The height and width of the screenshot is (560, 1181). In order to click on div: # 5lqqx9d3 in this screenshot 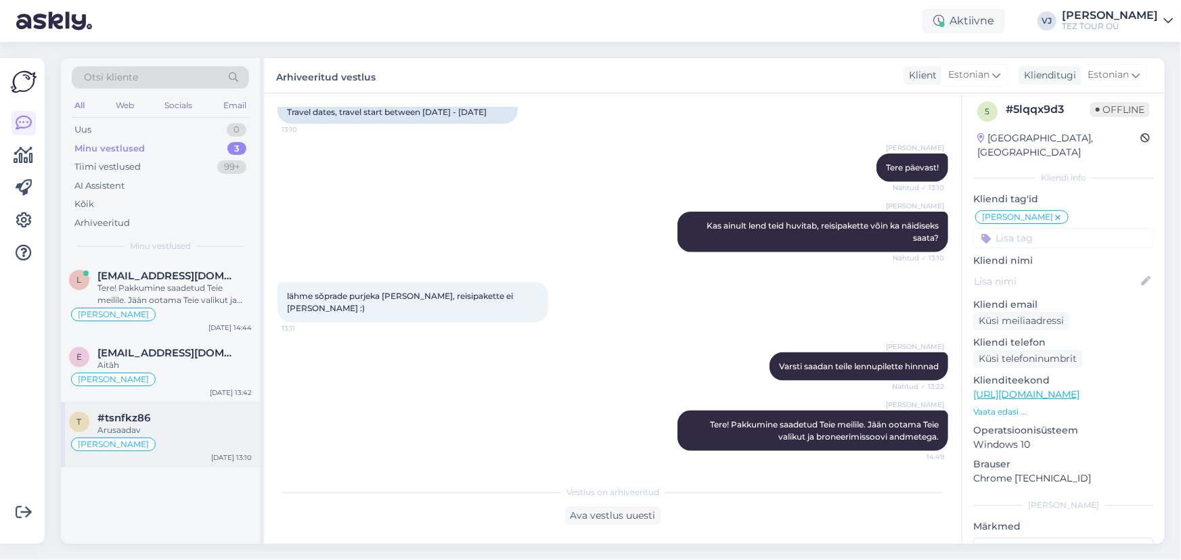, I will do `click(1048, 110)`.